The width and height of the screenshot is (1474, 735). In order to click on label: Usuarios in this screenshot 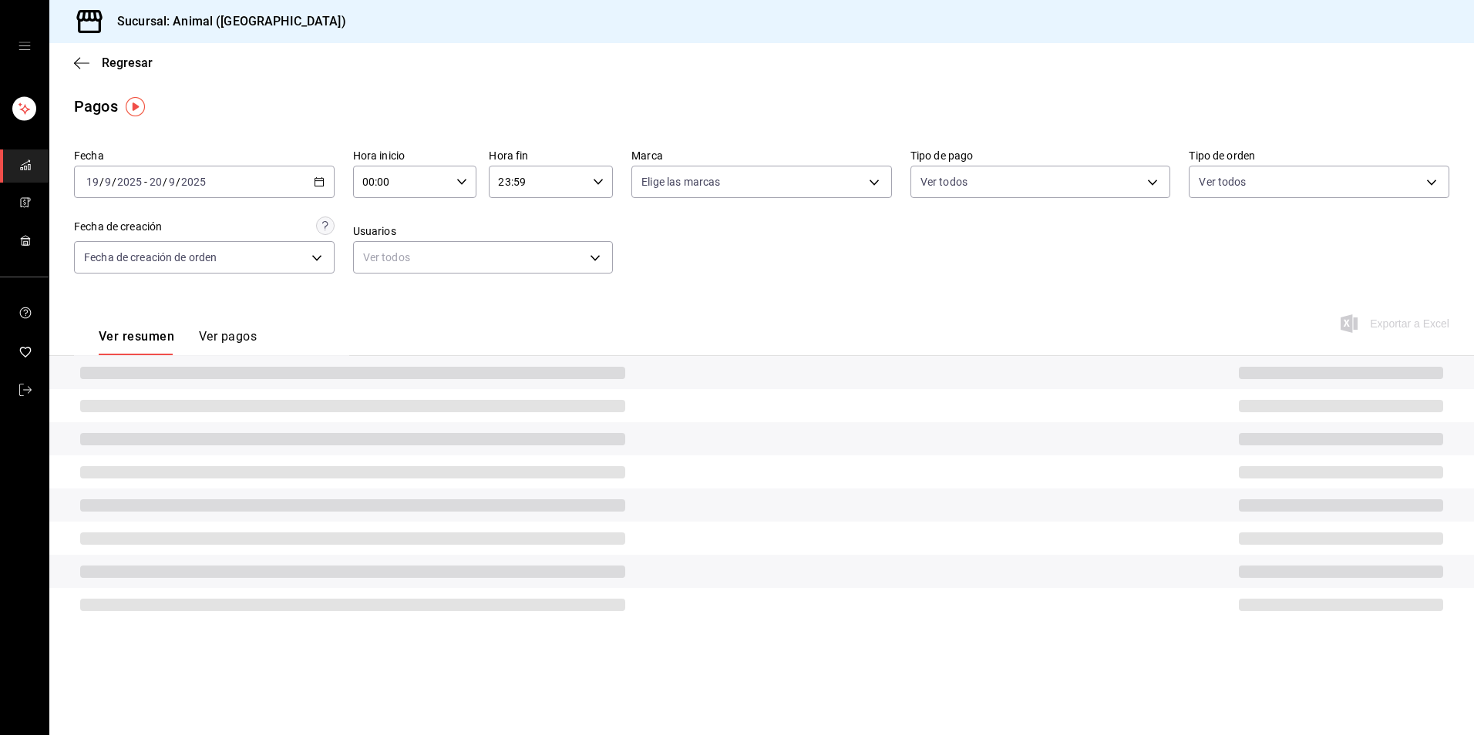, I will do `click(483, 231)`.